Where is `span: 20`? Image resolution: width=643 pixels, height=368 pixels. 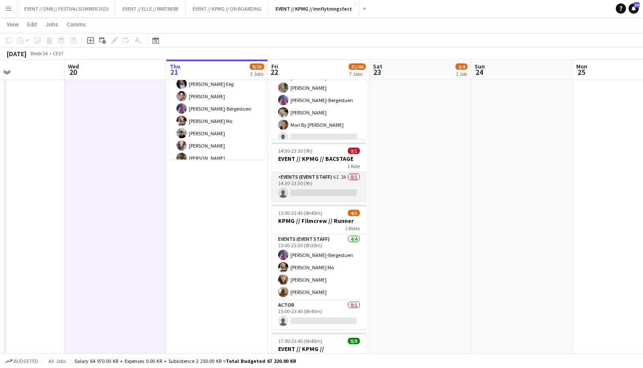 span: 20 is located at coordinates (73, 72).